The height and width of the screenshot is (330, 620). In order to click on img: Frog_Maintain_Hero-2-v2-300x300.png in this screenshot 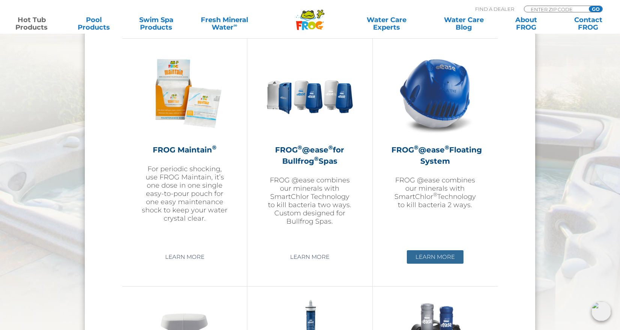, I will do `click(185, 93)`.